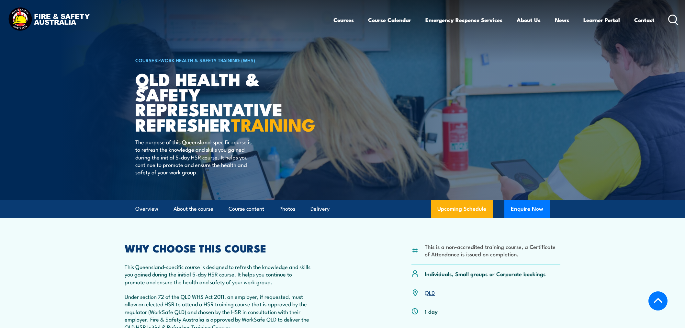  I want to click on a: Course content, so click(246, 209).